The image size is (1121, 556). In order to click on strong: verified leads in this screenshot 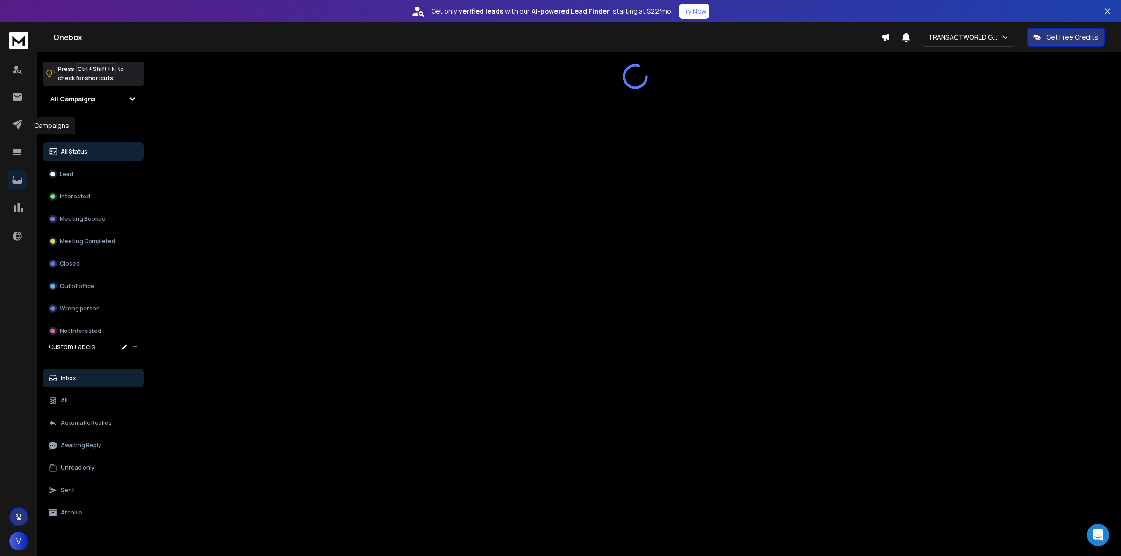, I will do `click(481, 11)`.